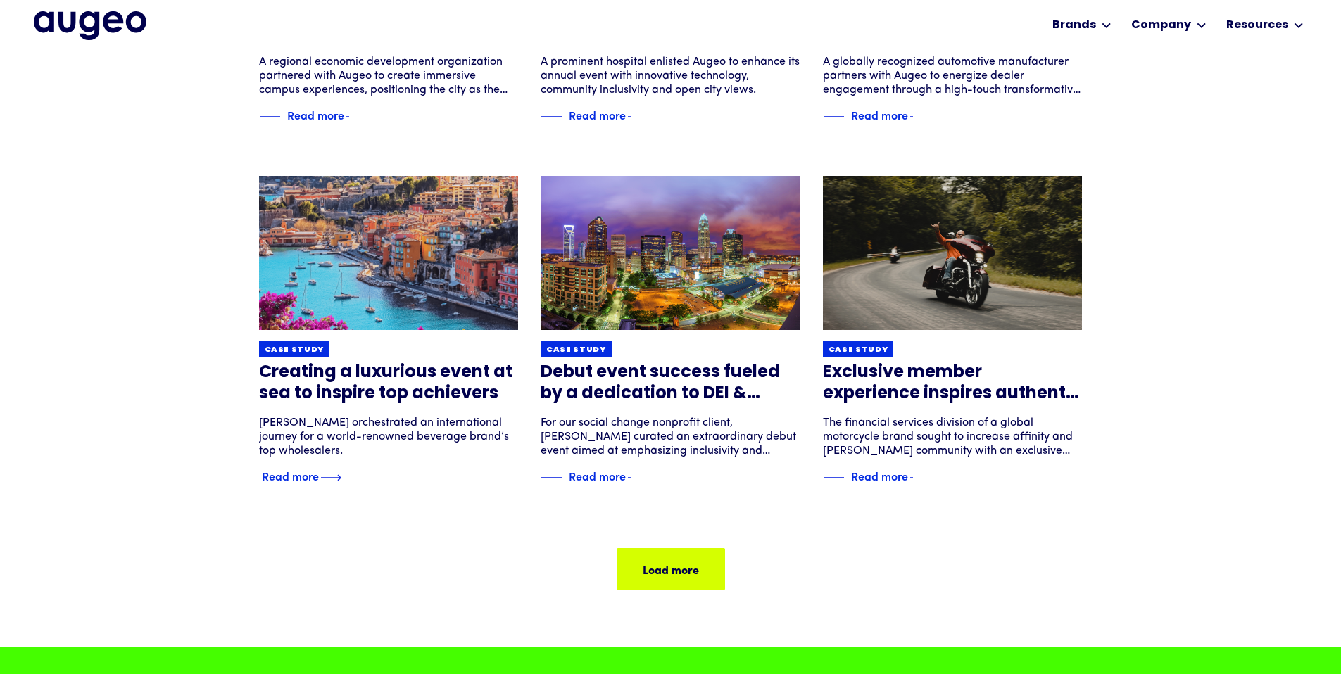 This screenshot has width=1341, height=674. I want to click on div: Brands, so click(1074, 25).